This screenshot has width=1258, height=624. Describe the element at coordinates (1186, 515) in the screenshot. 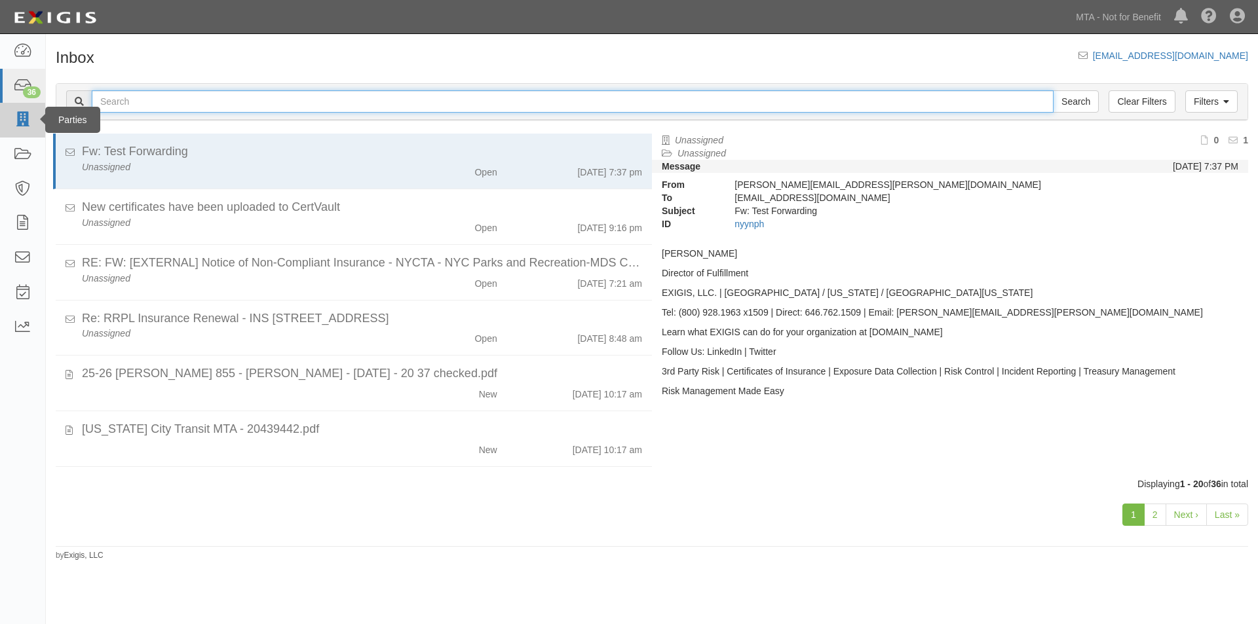

I see `a: Next ›` at that location.